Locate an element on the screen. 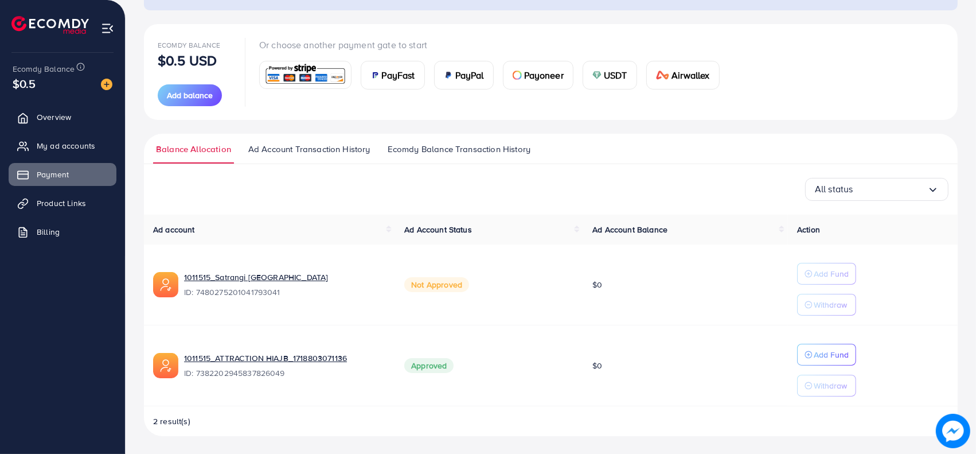 The width and height of the screenshot is (976, 454). span: USDT is located at coordinates (615, 75).